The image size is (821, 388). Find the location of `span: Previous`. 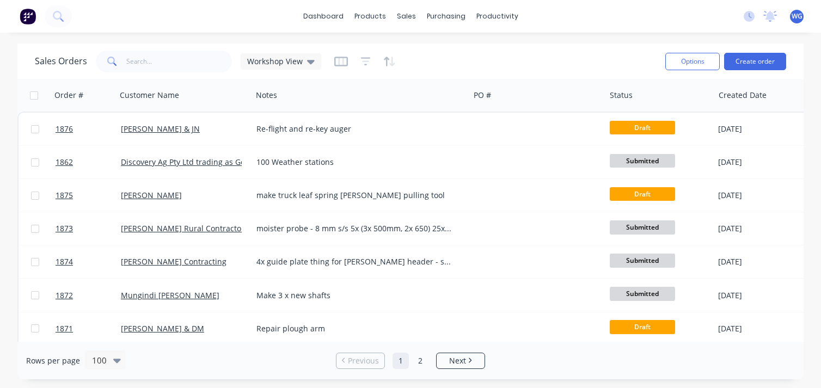

span: Previous is located at coordinates (363, 361).